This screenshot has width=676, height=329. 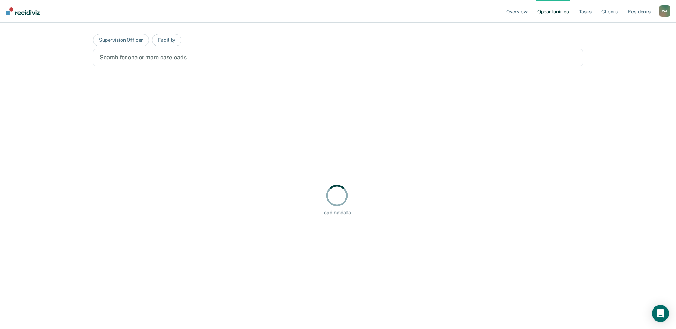 What do you see at coordinates (338, 213) in the screenshot?
I see `div: Loading data...` at bounding box center [338, 213].